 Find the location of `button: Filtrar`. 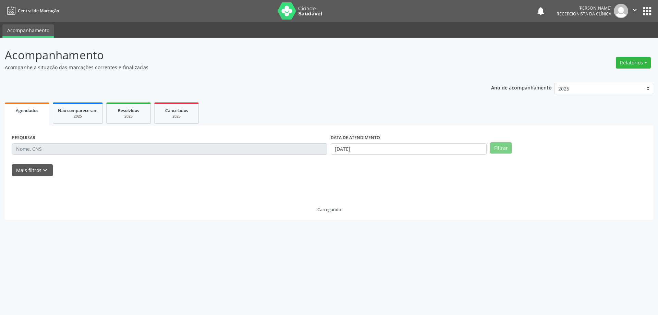

button: Filtrar is located at coordinates (500, 148).